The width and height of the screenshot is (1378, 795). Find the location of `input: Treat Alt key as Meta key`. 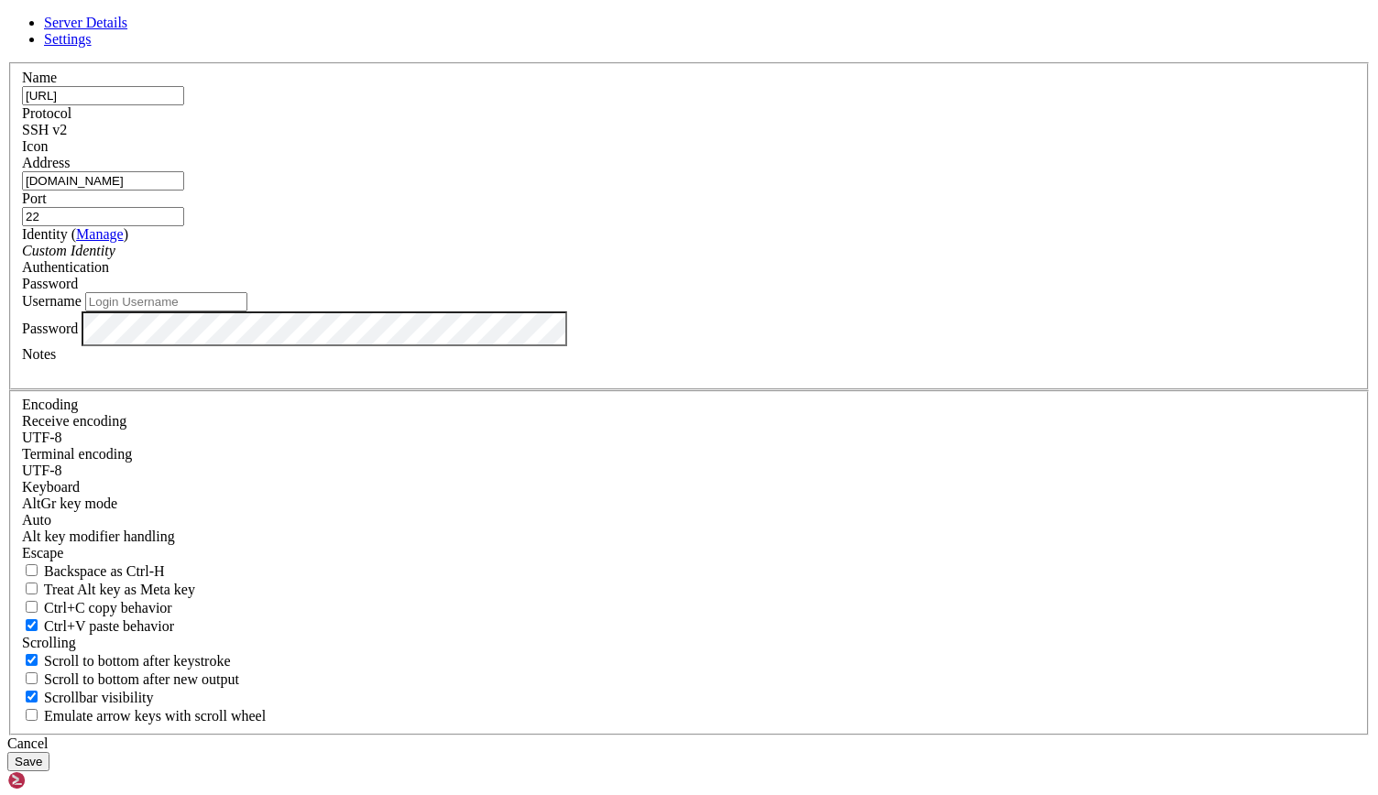

input: Treat Alt key as Meta key is located at coordinates (31, 588).